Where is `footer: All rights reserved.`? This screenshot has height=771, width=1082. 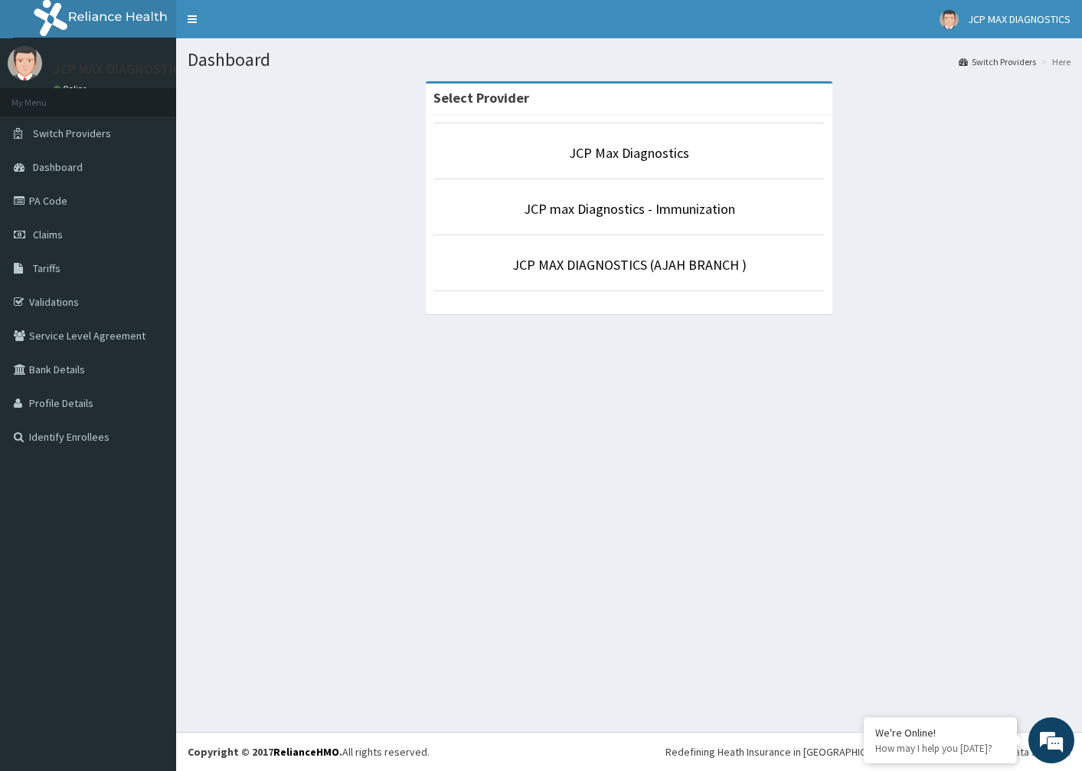 footer: All rights reserved. is located at coordinates (629, 751).